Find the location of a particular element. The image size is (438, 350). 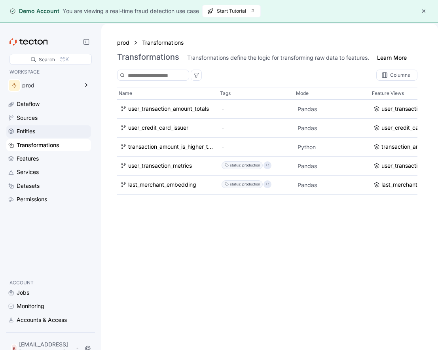

p: Mode is located at coordinates (302, 93).